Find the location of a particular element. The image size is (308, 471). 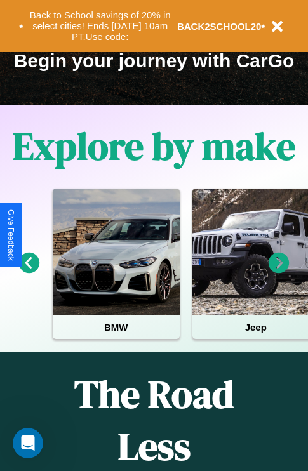

div: Give Feedback is located at coordinates (11, 235).